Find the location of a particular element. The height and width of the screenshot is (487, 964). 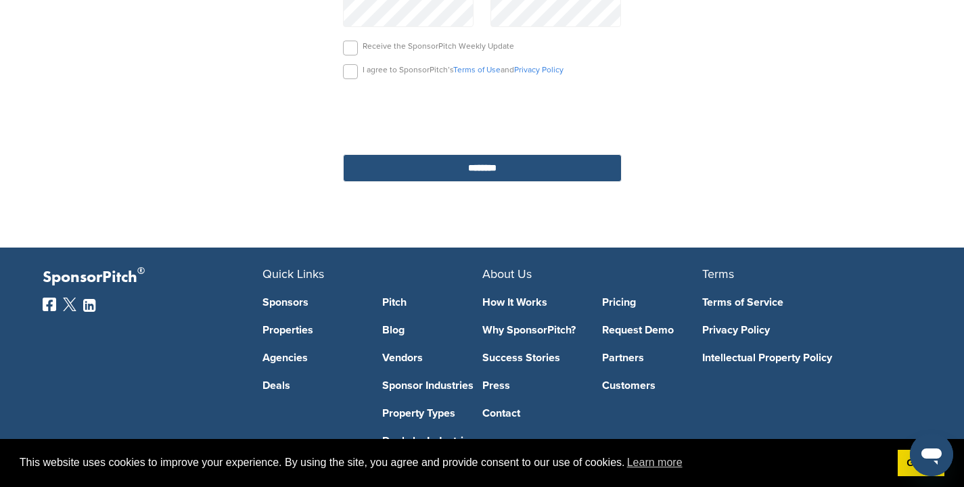

a: Sponsors is located at coordinates (313, 302).